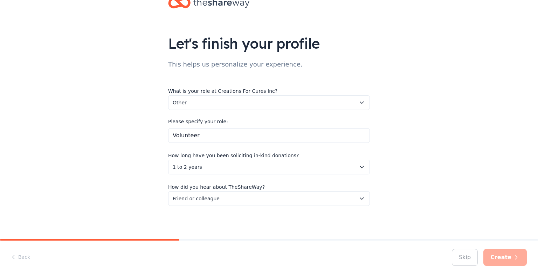 This screenshot has height=277, width=538. I want to click on span: 1 to 2 years, so click(264, 167).